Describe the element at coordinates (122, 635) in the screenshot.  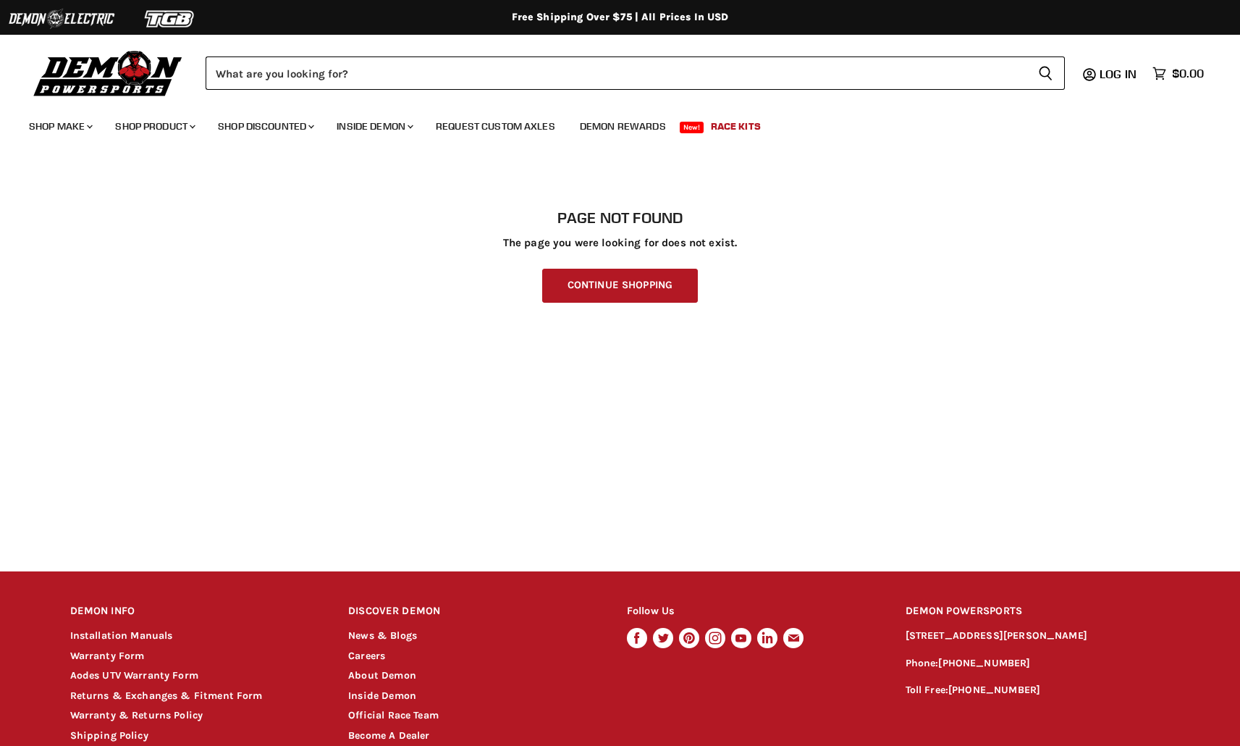
I see `a: Installation Manuals` at that location.